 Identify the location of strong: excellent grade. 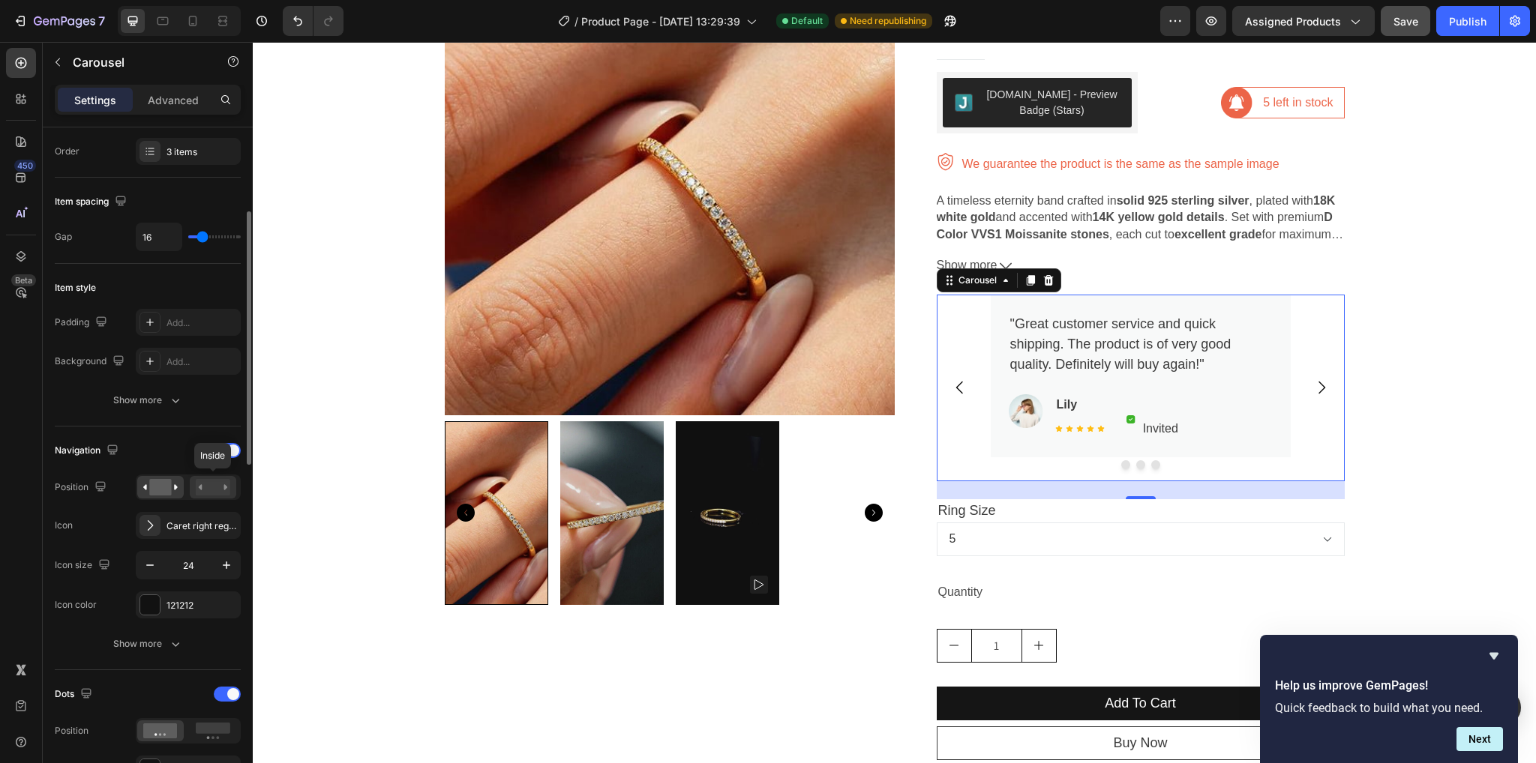
(965, 192).